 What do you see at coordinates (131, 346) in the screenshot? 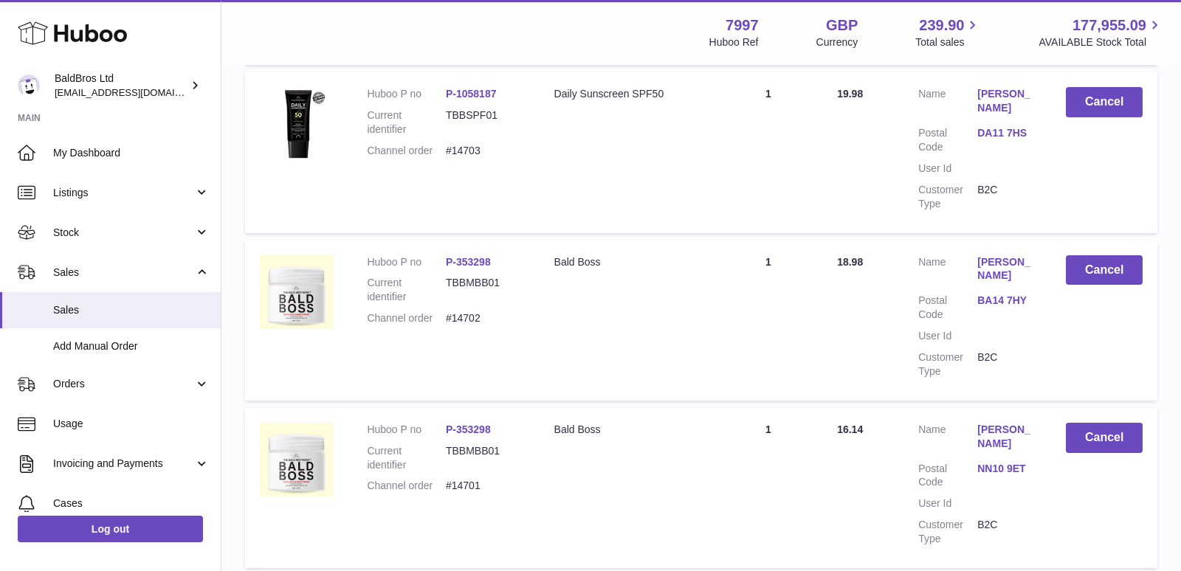
I see `span: Add Manual Order` at bounding box center [131, 346].